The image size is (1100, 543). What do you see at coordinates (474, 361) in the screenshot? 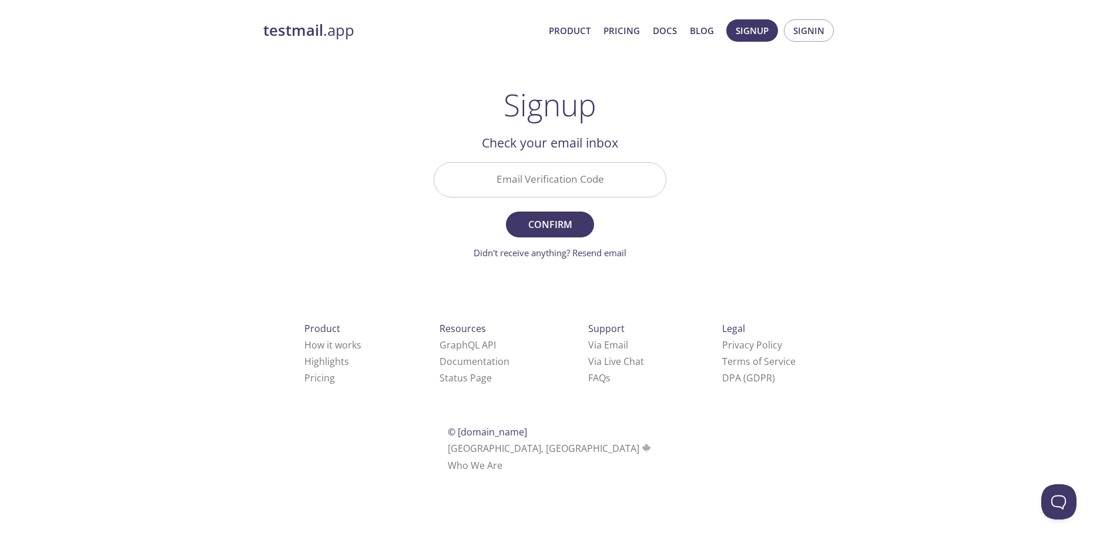
I see `a: Documentation` at bounding box center [474, 361].